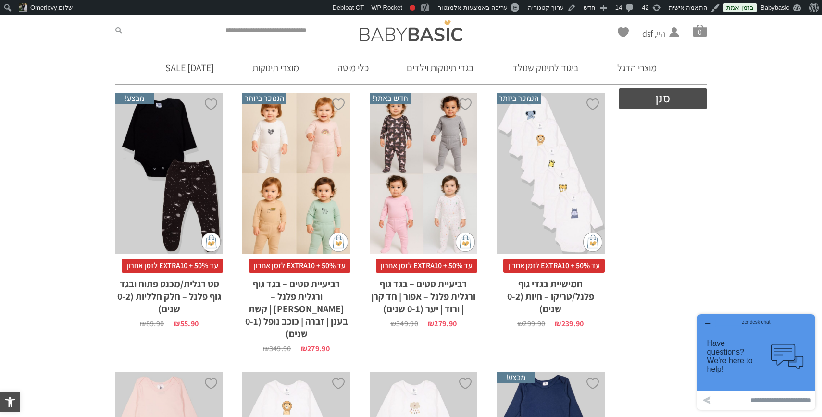 Image resolution: width=822 pixels, height=417 pixels. What do you see at coordinates (740, 8) in the screenshot?
I see `a: בזמן אמת` at bounding box center [740, 8].